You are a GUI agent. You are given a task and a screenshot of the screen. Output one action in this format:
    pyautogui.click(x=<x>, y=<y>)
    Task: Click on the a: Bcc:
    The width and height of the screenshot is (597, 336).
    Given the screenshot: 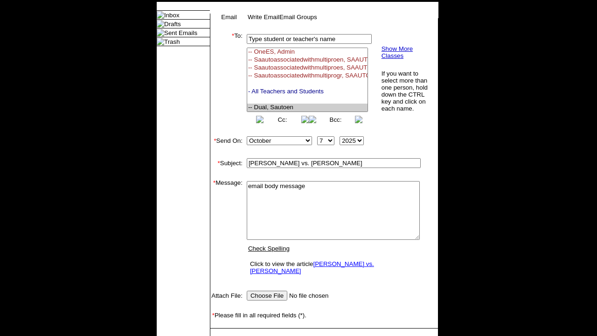 What is the action you would take?
    pyautogui.click(x=336, y=119)
    